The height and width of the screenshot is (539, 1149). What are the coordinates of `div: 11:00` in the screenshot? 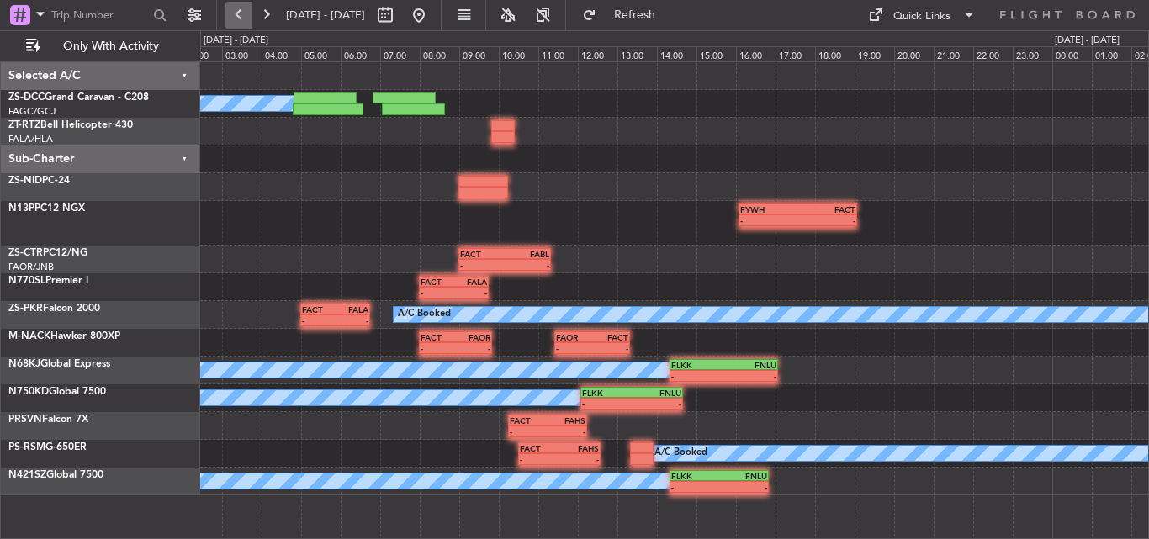 It's located at (558, 54).